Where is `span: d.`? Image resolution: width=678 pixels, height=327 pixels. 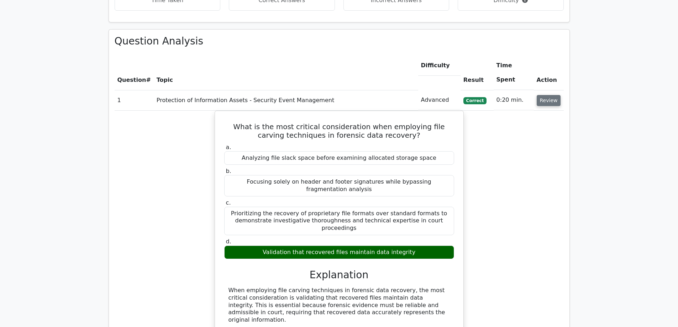 span: d. is located at coordinates (228, 241).